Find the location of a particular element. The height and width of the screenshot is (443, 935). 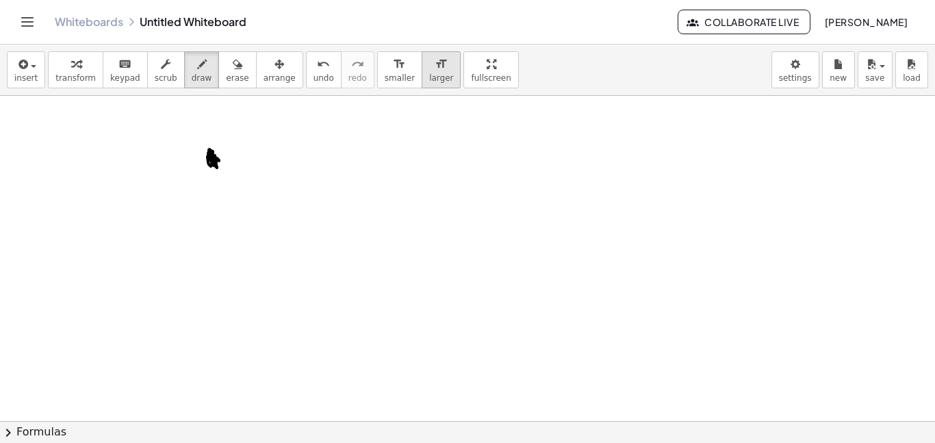

button: transform is located at coordinates (75, 70).